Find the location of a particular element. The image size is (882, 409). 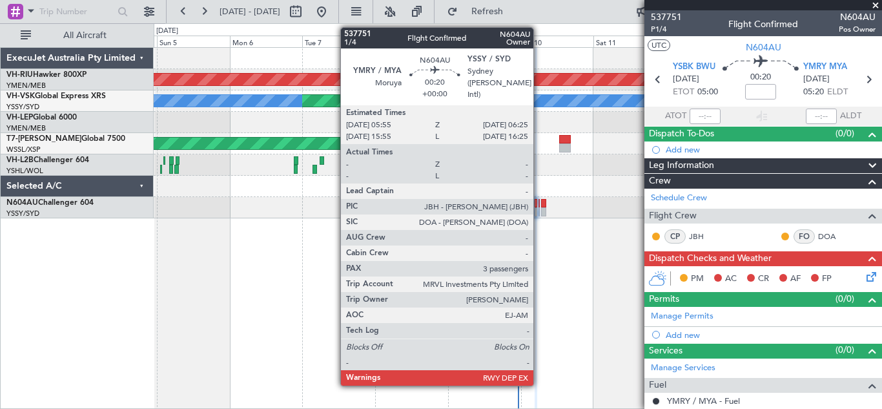

span: ETOT is located at coordinates (683, 92).